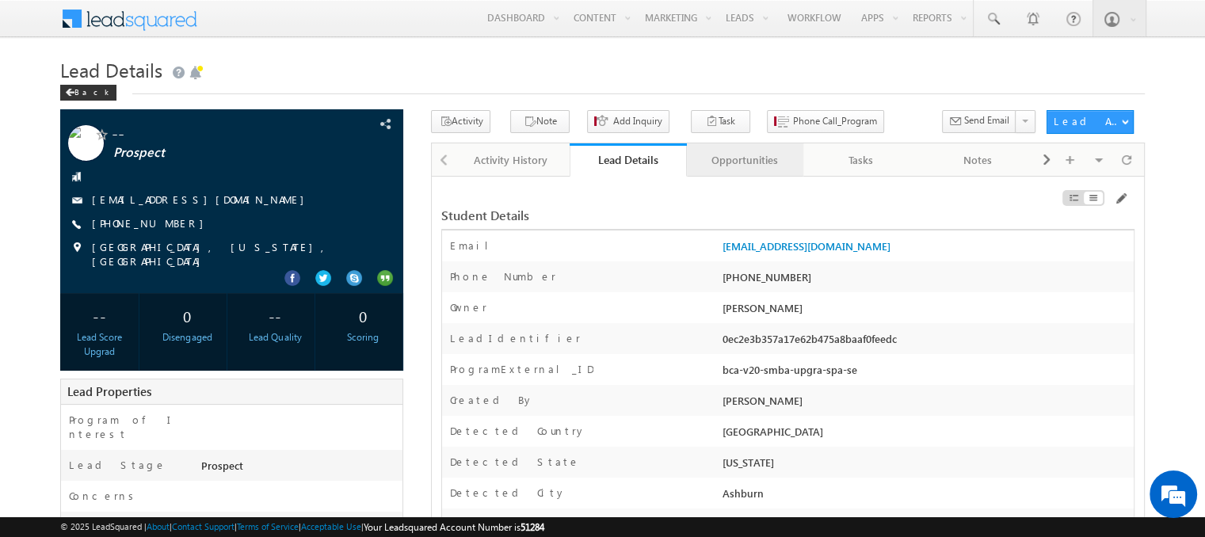 The image size is (1205, 537). What do you see at coordinates (99, 345) in the screenshot?
I see `div: Lead Score Upgrad` at bounding box center [99, 345].